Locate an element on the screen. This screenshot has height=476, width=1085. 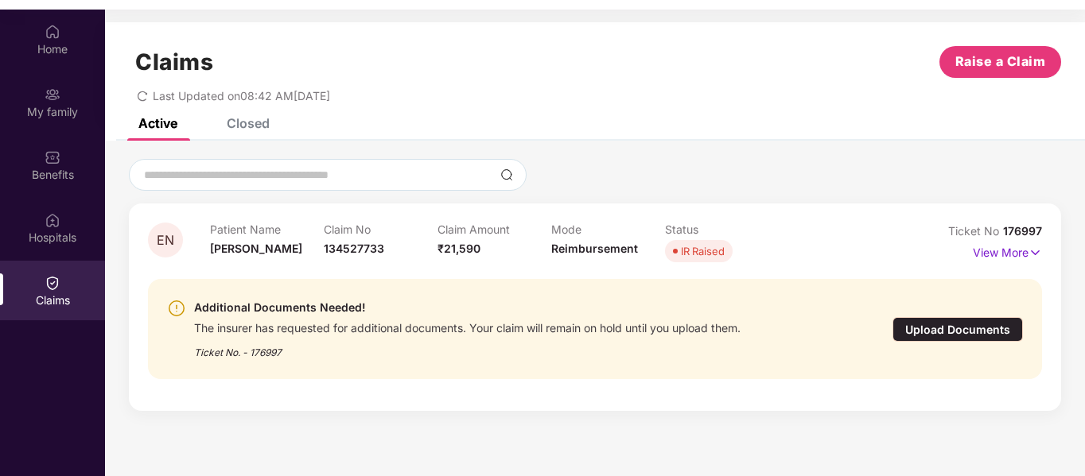
p: Mode is located at coordinates (608, 229).